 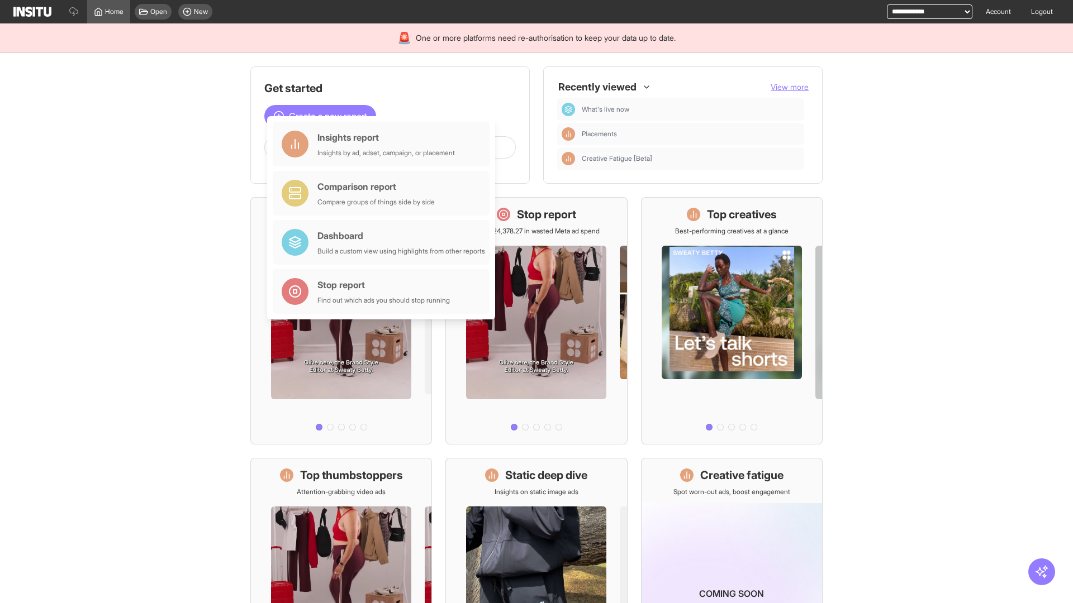 What do you see at coordinates (320, 116) in the screenshot?
I see `button: Create a new report` at bounding box center [320, 116].